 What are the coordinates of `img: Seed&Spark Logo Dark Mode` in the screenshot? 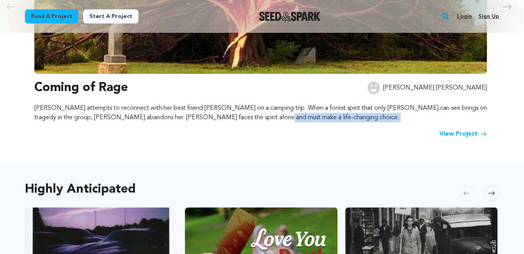 It's located at (289, 16).